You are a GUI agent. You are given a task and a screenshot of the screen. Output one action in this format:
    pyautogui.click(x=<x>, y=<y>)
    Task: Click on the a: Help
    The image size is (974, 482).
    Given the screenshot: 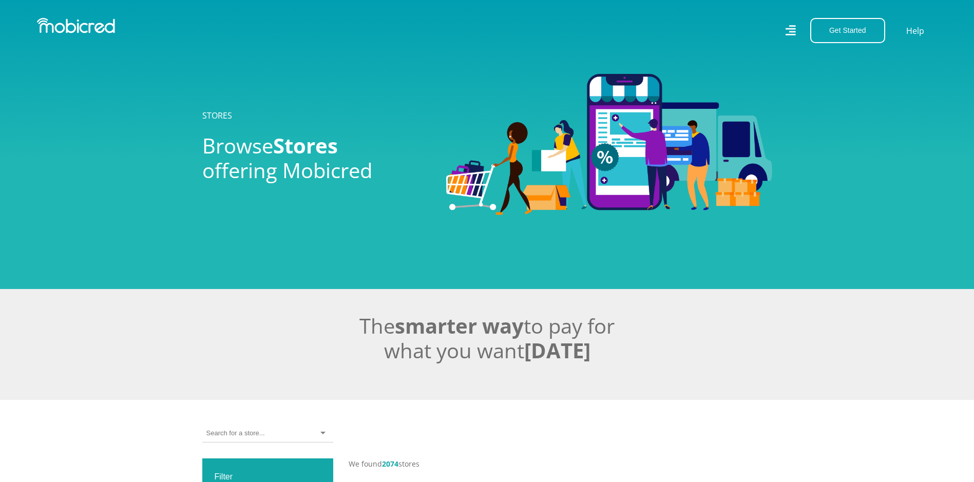 What is the action you would take?
    pyautogui.click(x=915, y=31)
    